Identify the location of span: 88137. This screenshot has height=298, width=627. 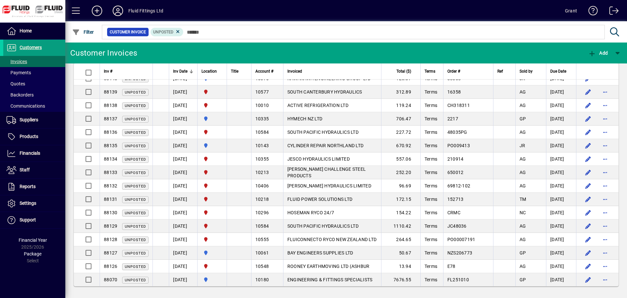
(110, 119).